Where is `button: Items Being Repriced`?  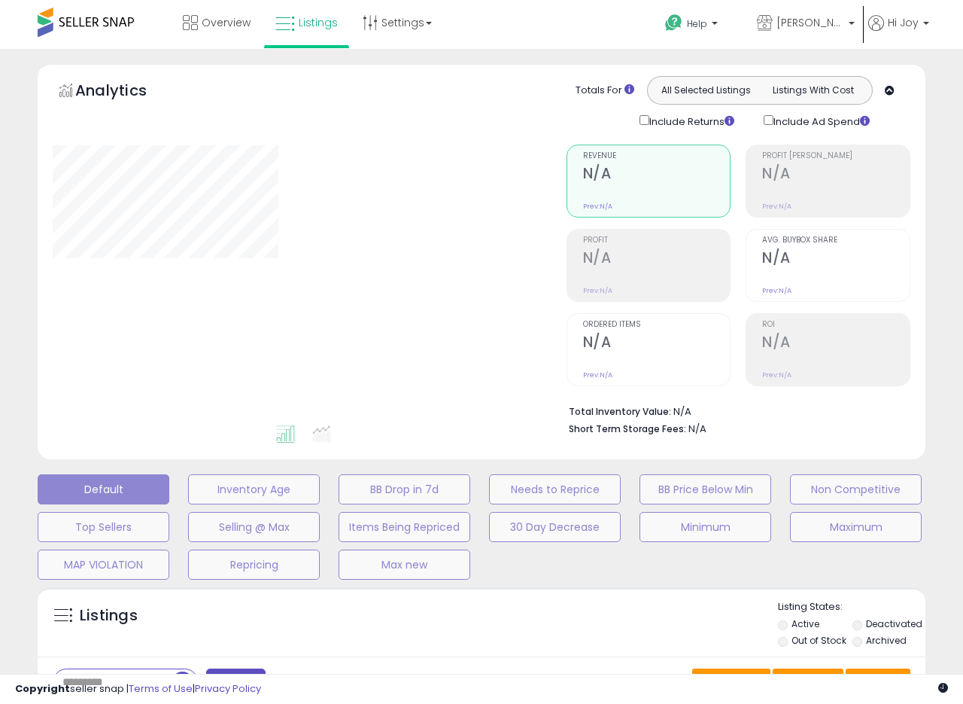 button: Items Being Repriced is located at coordinates (404, 527).